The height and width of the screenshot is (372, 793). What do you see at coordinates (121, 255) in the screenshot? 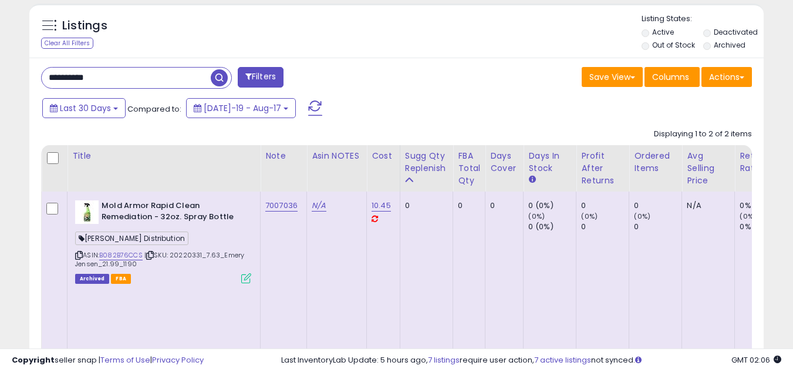
I see `a: B082B76CCS` at bounding box center [121, 255].